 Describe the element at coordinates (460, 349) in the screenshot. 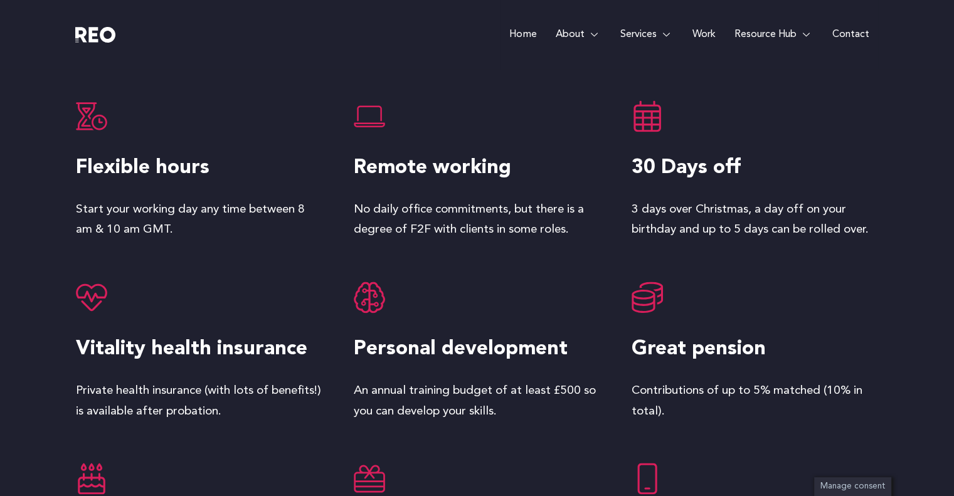

I see `span: Personal development` at that location.